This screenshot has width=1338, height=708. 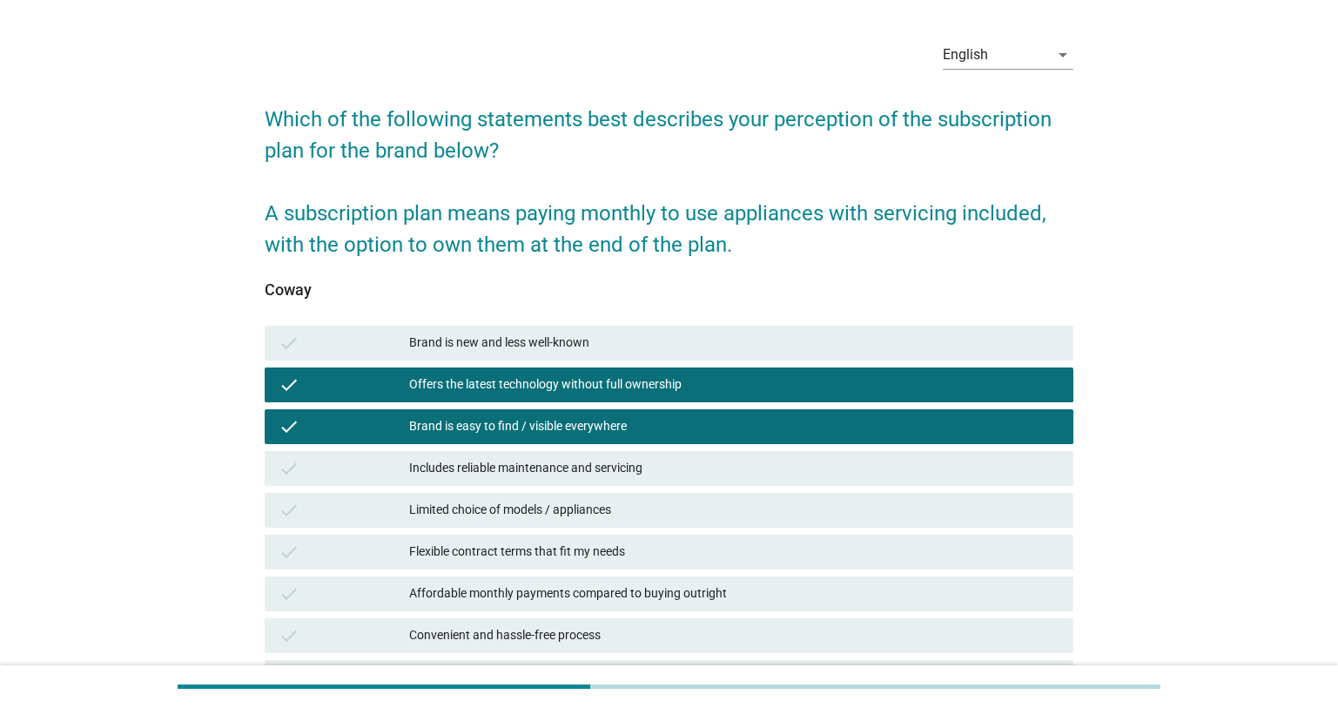 I want to click on div: Convenient and hassle-free process, so click(x=734, y=635).